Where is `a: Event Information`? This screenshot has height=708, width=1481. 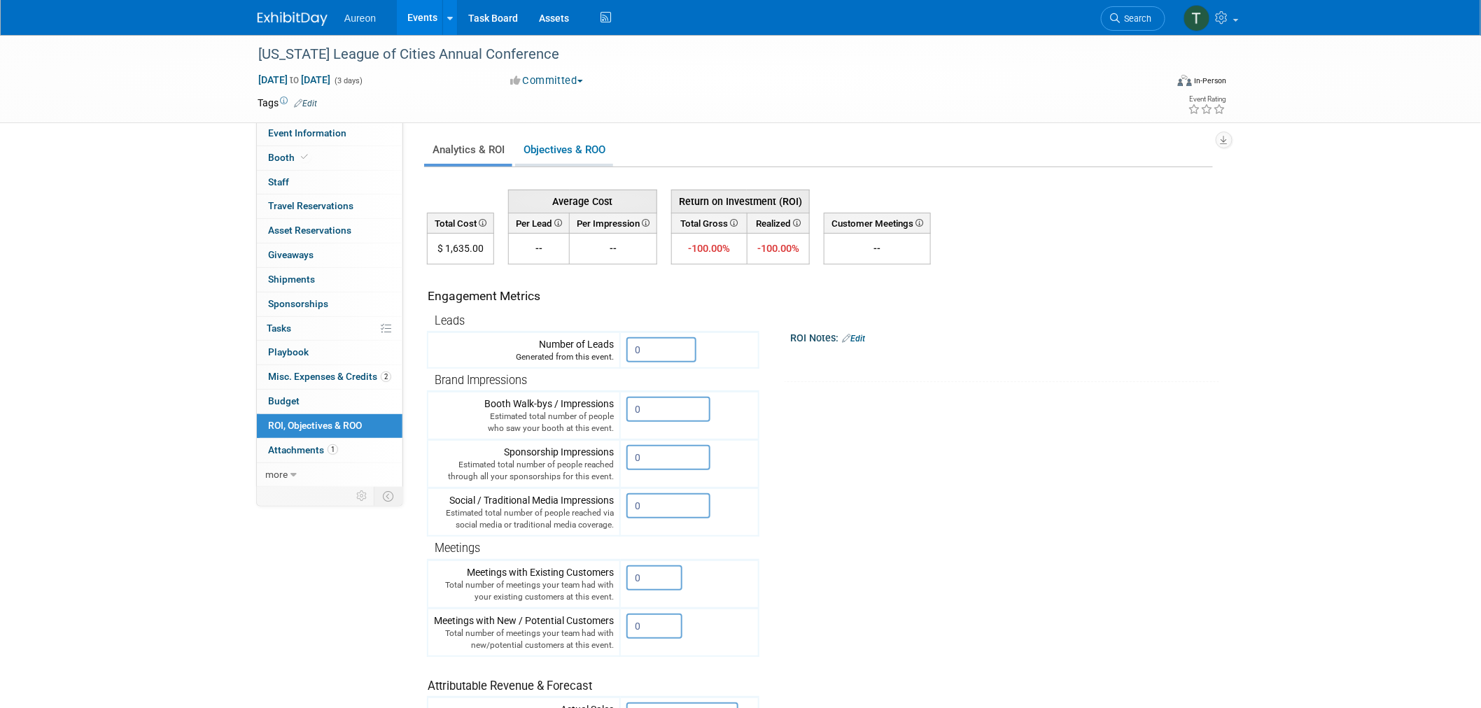 a: Event Information is located at coordinates (330, 134).